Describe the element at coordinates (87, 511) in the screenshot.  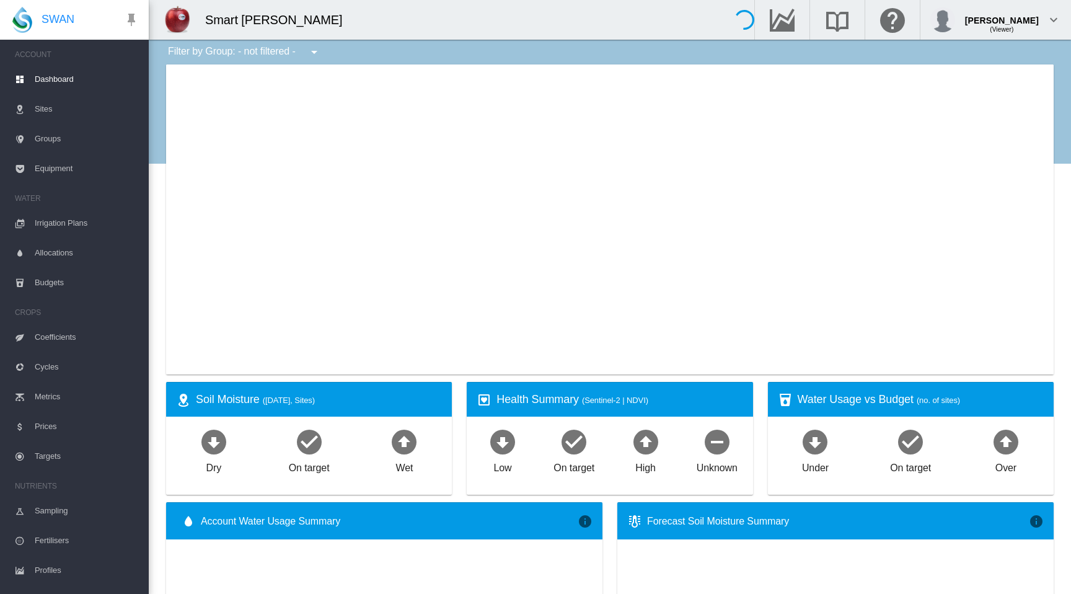
I see `span: Sampling` at that location.